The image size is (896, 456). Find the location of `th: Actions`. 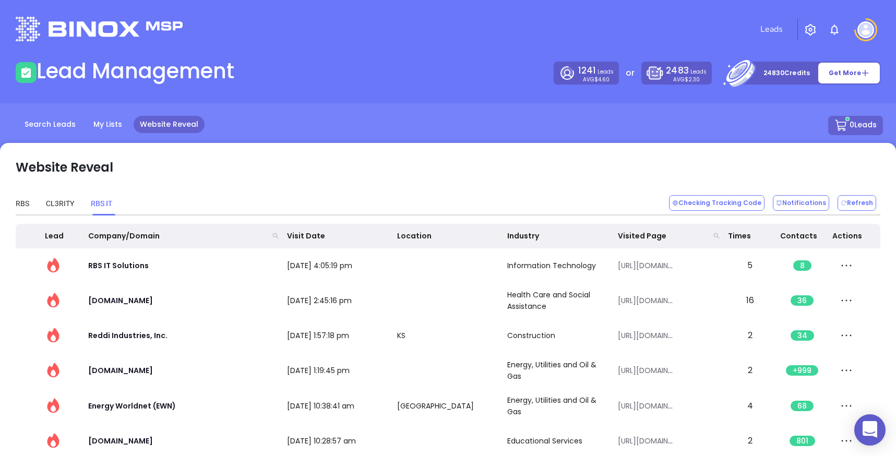

th: Actions is located at coordinates (854, 236).